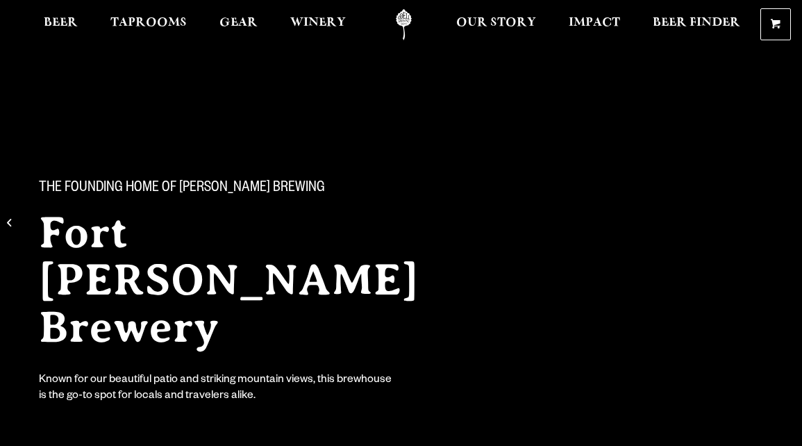 Image resolution: width=802 pixels, height=446 pixels. I want to click on span: Taprooms, so click(149, 23).